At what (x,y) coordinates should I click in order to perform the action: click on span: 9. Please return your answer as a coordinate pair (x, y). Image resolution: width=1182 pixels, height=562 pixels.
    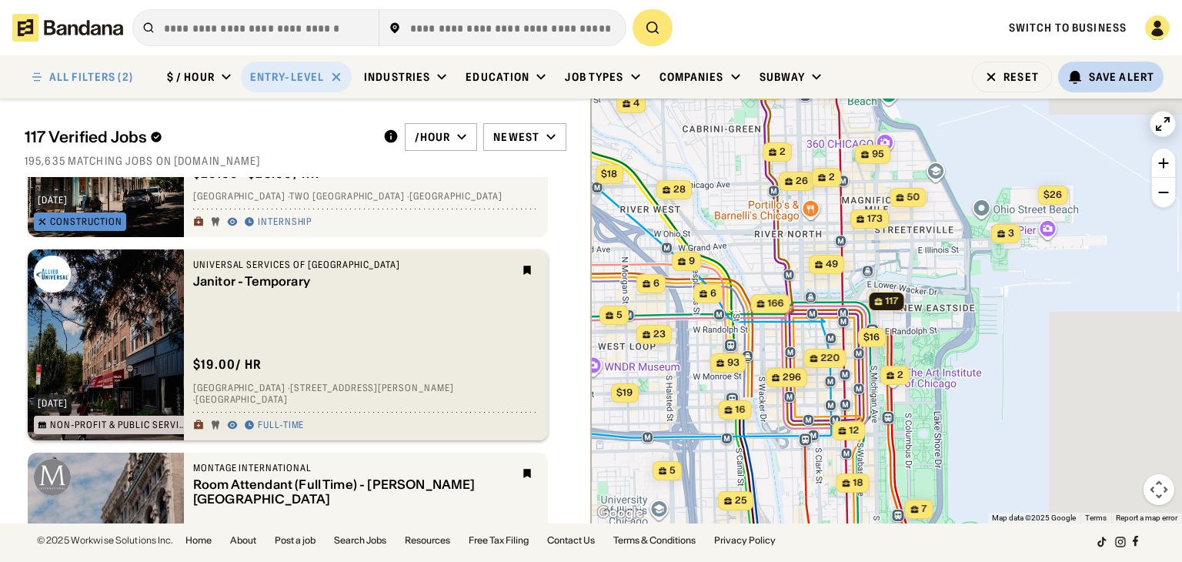
    Looking at the image, I should click on (692, 261).